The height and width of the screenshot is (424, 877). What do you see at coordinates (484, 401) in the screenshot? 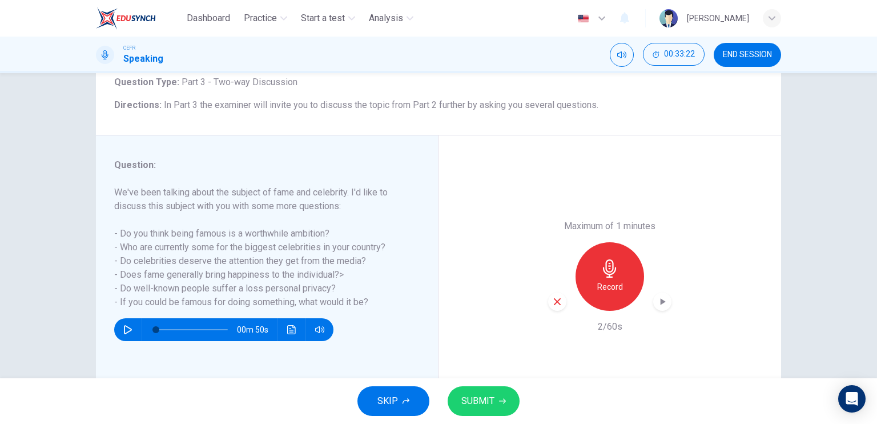
I see `button: SUBMIT` at bounding box center [484, 401].